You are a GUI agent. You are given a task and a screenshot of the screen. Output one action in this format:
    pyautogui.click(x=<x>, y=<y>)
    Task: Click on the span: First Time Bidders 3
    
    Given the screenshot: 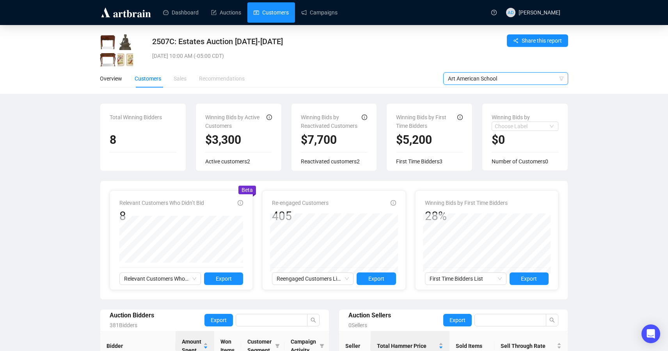 What is the action you would take?
    pyautogui.click(x=419, y=161)
    